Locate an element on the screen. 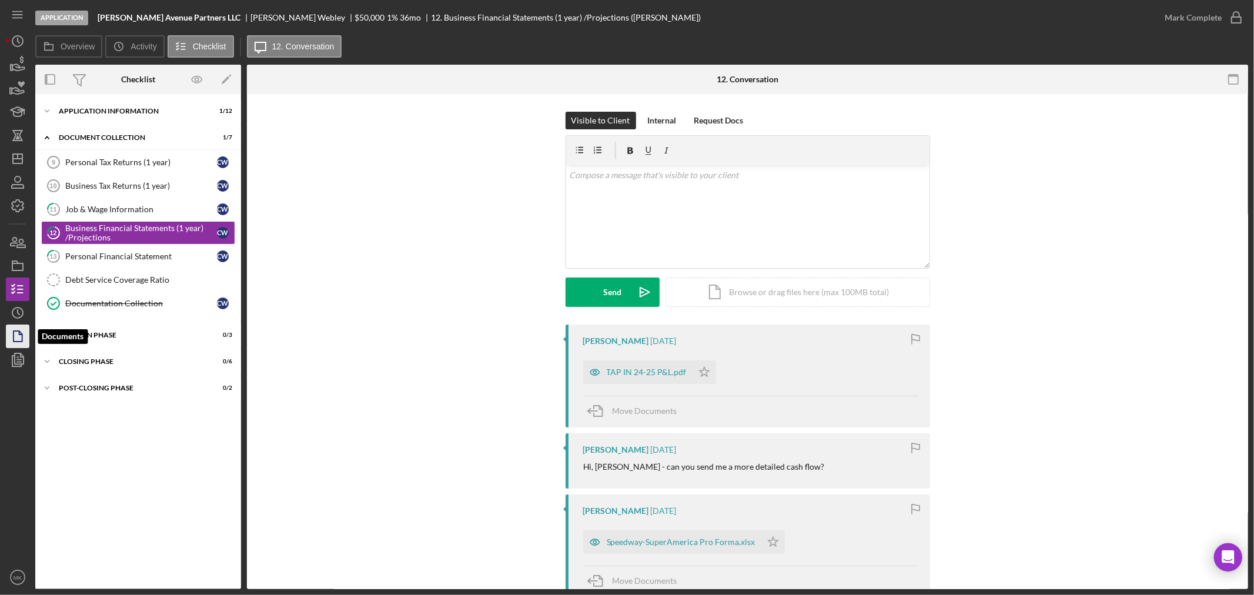  time: 2025-09-29 15:57 is located at coordinates (664, 450).